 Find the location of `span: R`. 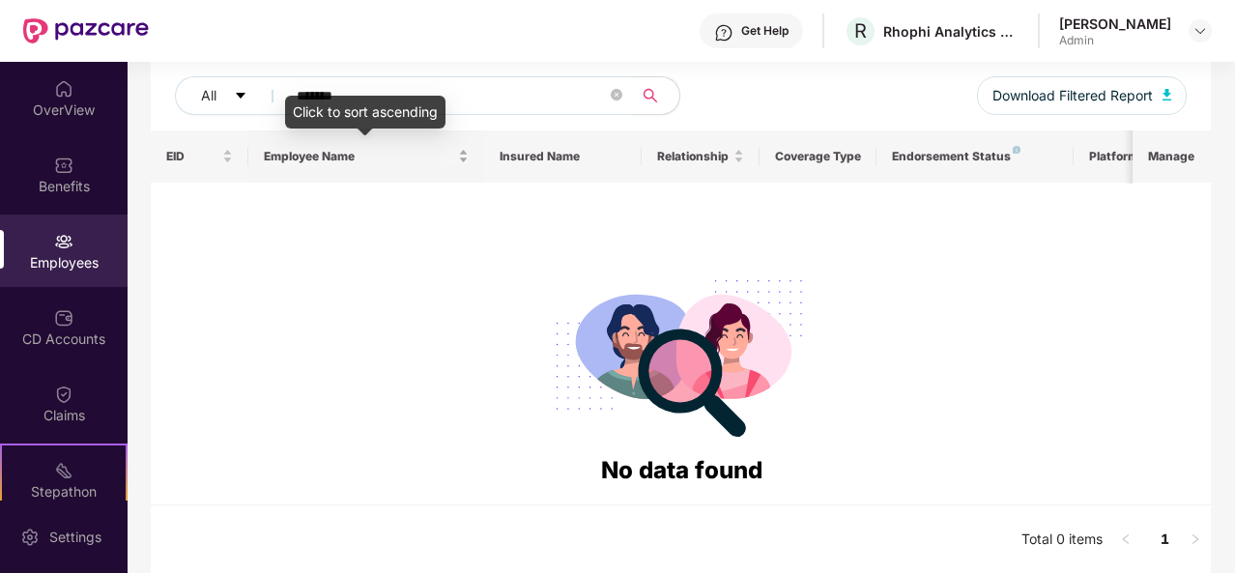

span: R is located at coordinates (860, 31).